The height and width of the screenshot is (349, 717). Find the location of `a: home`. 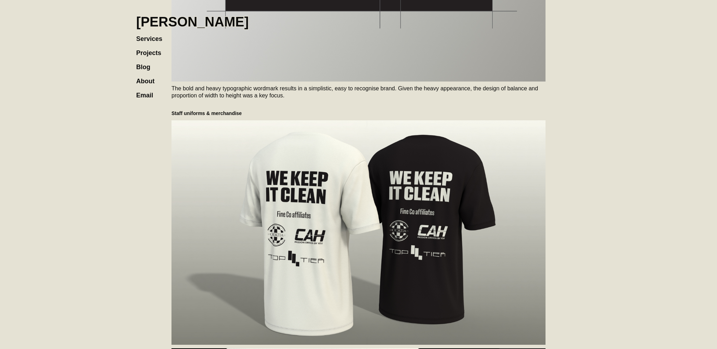

a: home is located at coordinates (192, 18).